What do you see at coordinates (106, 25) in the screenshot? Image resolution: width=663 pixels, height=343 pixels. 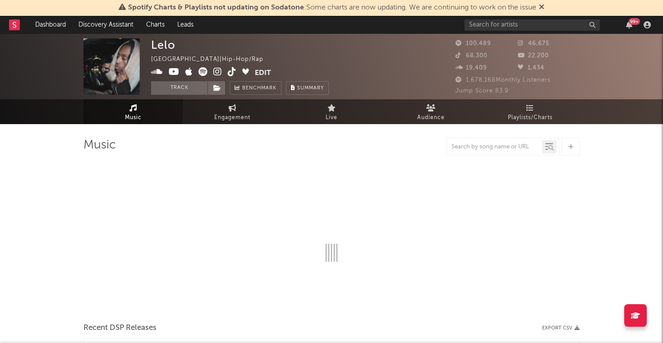 I see `a: Discovery Assistant` at bounding box center [106, 25].